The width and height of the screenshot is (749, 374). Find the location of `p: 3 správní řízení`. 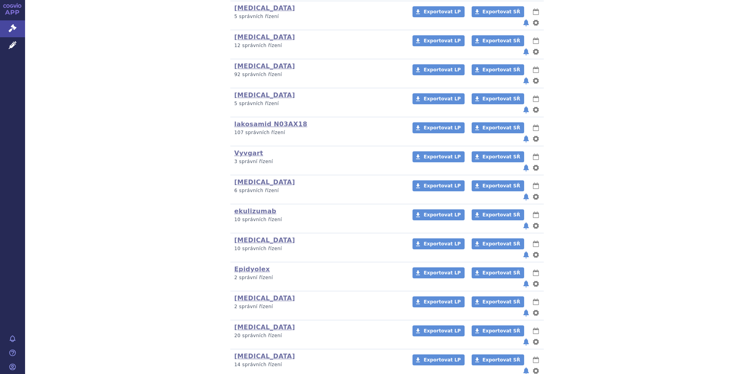

p: 3 správní řízení is located at coordinates (318, 161).